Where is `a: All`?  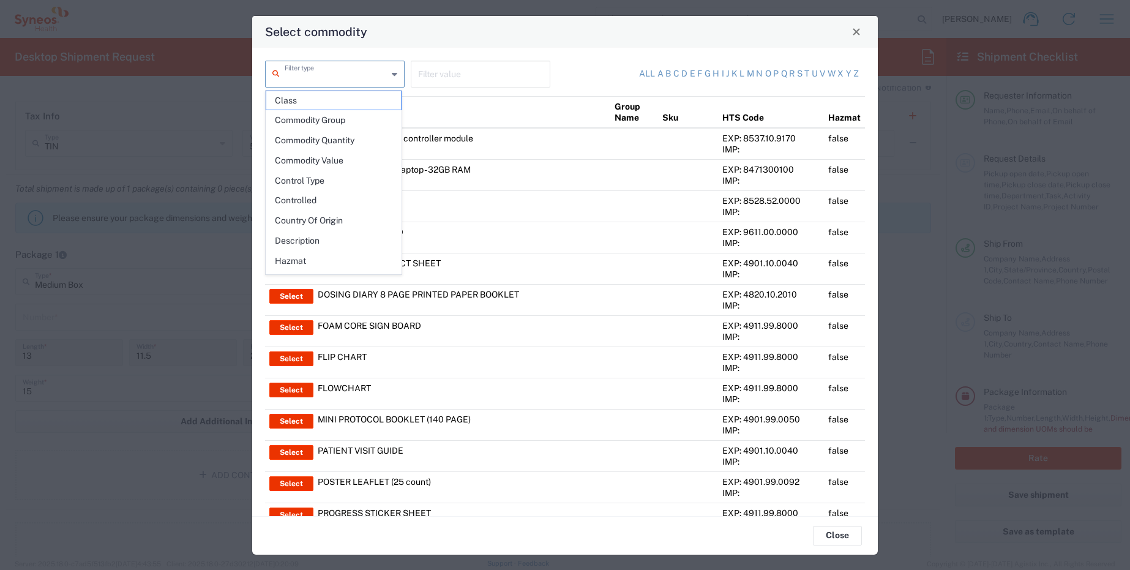
a: All is located at coordinates (647, 74).